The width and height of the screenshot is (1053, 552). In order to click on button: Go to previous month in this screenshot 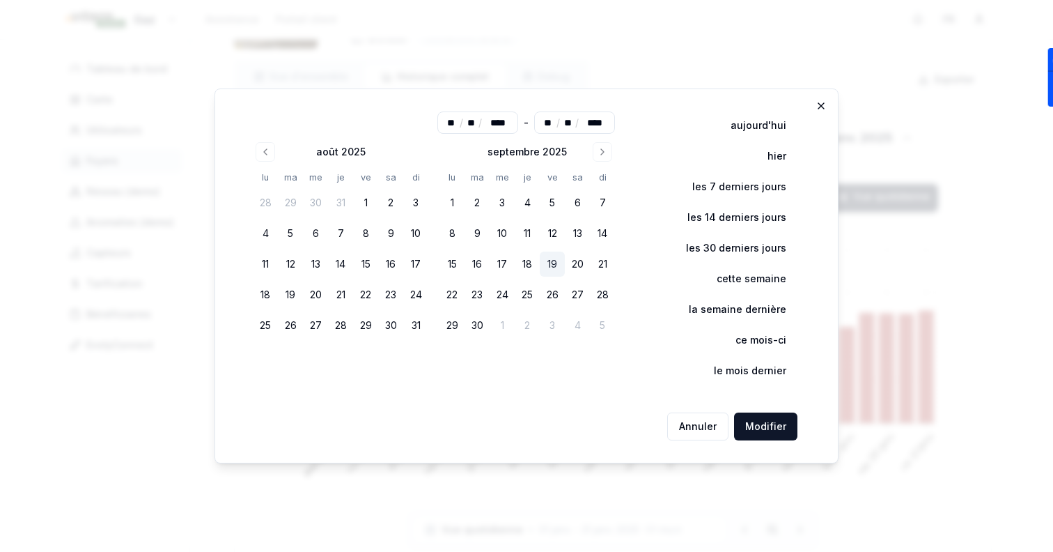, I will do `click(265, 152)`.